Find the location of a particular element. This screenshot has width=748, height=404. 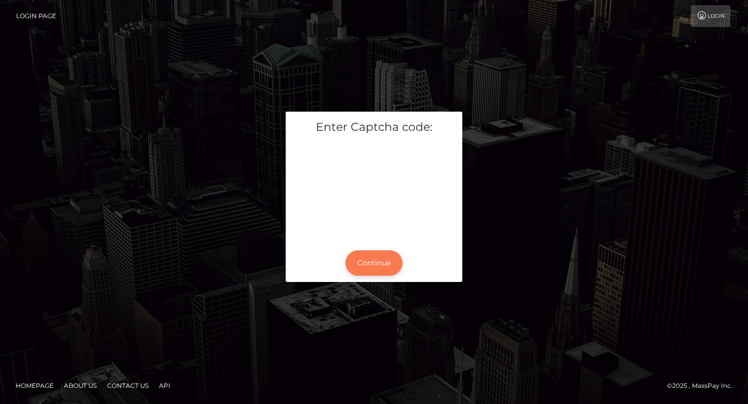

div: © 2025 , MassPay Inc. is located at coordinates (704, 386).